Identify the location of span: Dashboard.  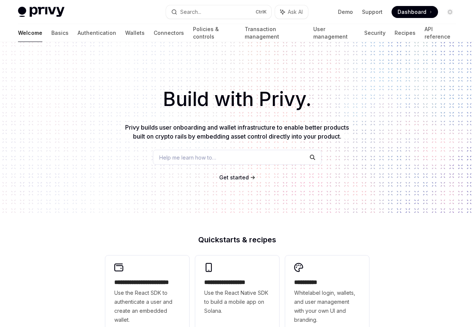
(412, 12).